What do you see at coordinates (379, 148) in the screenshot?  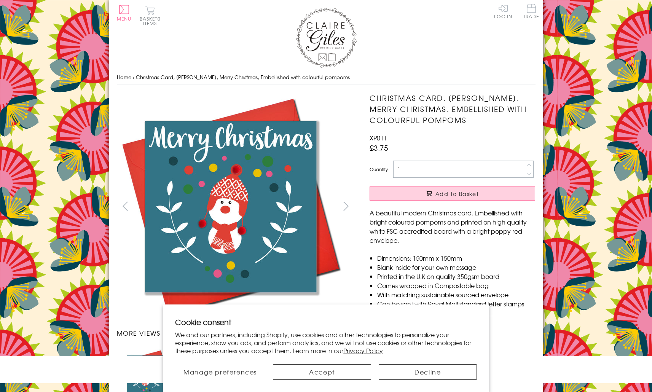 I see `span: £3.75` at bounding box center [379, 148].